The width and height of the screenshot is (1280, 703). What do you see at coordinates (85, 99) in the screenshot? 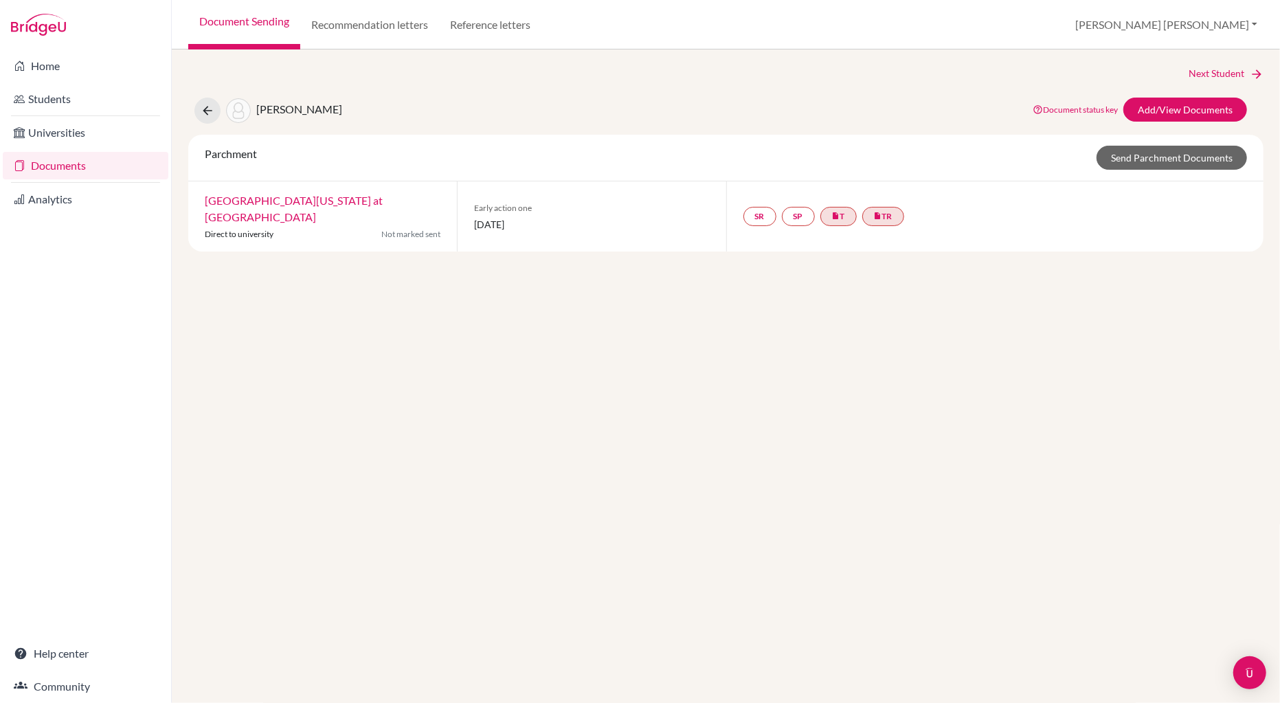
I see `a: Students` at bounding box center [85, 99].